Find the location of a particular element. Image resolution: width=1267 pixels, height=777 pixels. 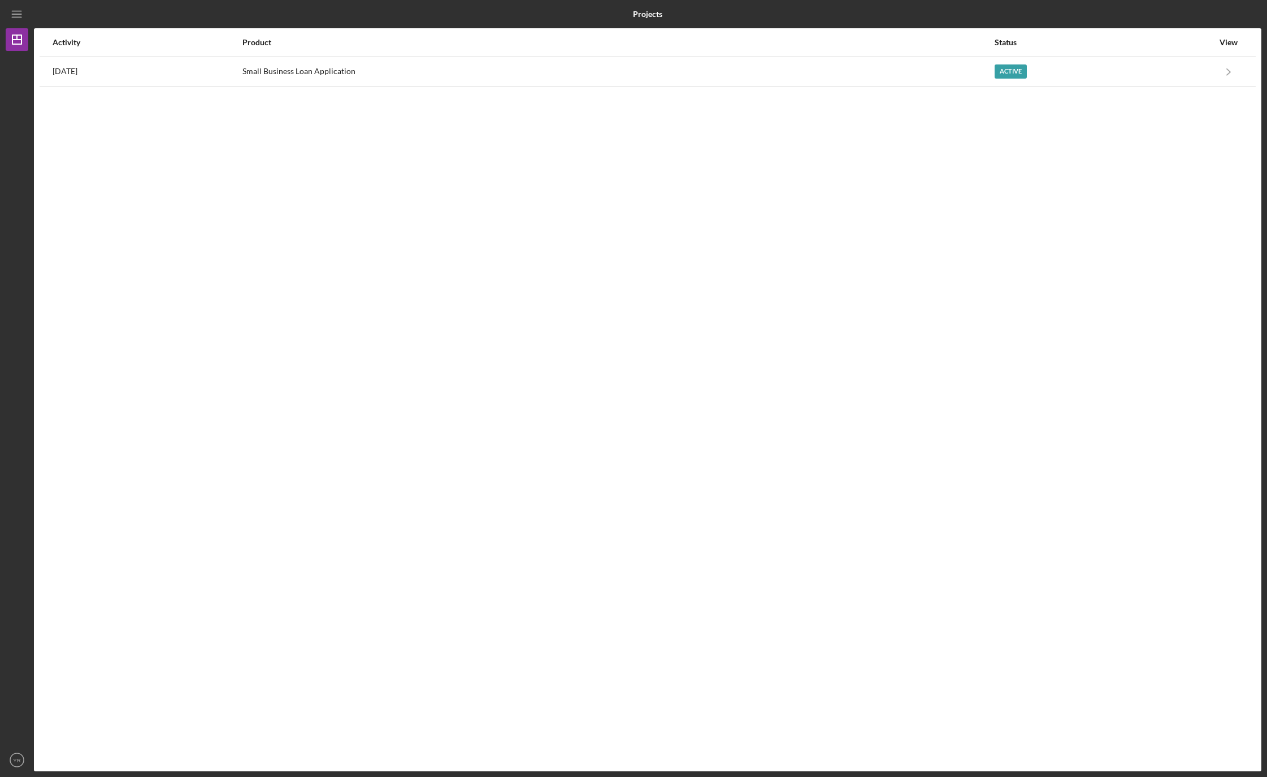

time: 2025-08-06 13:13 is located at coordinates (65, 71).